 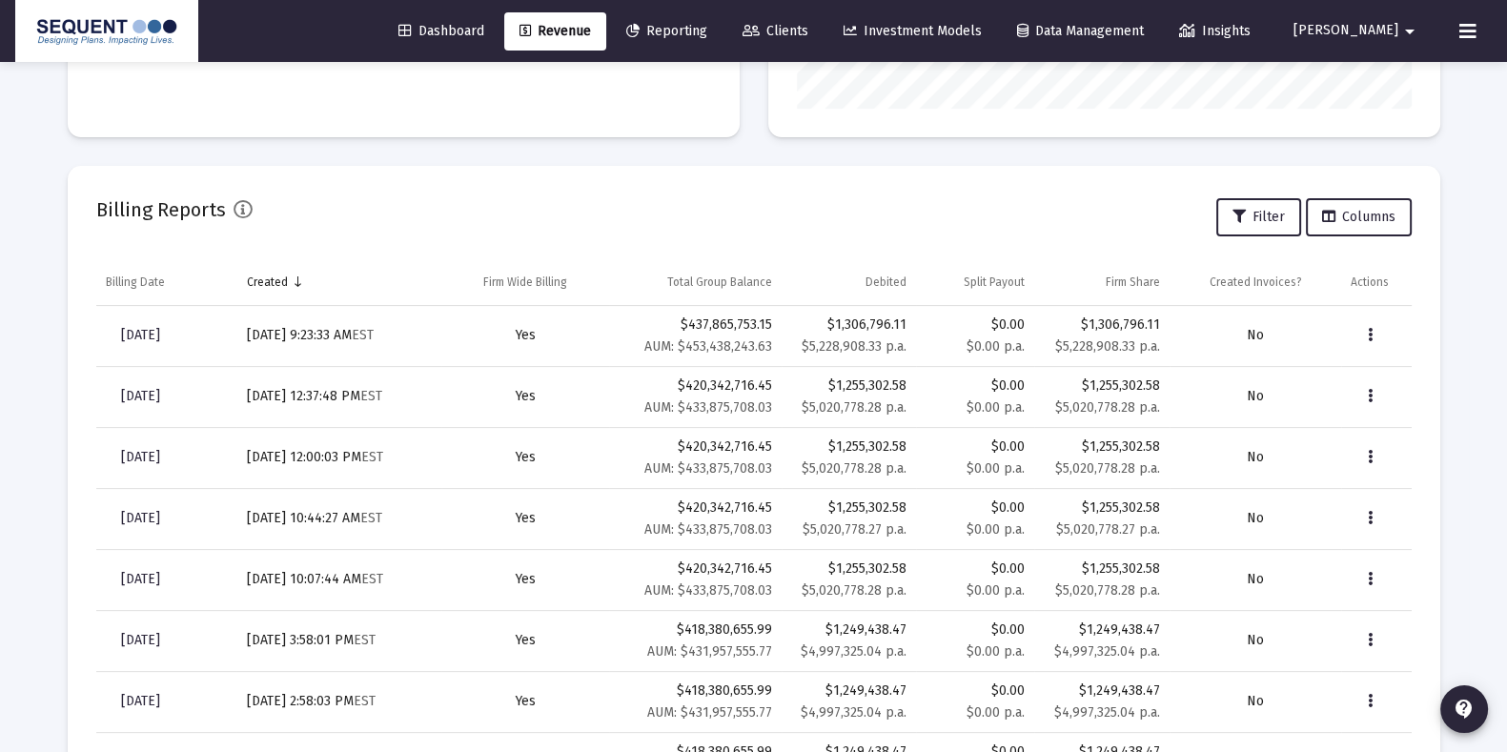 What do you see at coordinates (775, 30) in the screenshot?
I see `span: Clients` at bounding box center [775, 30].